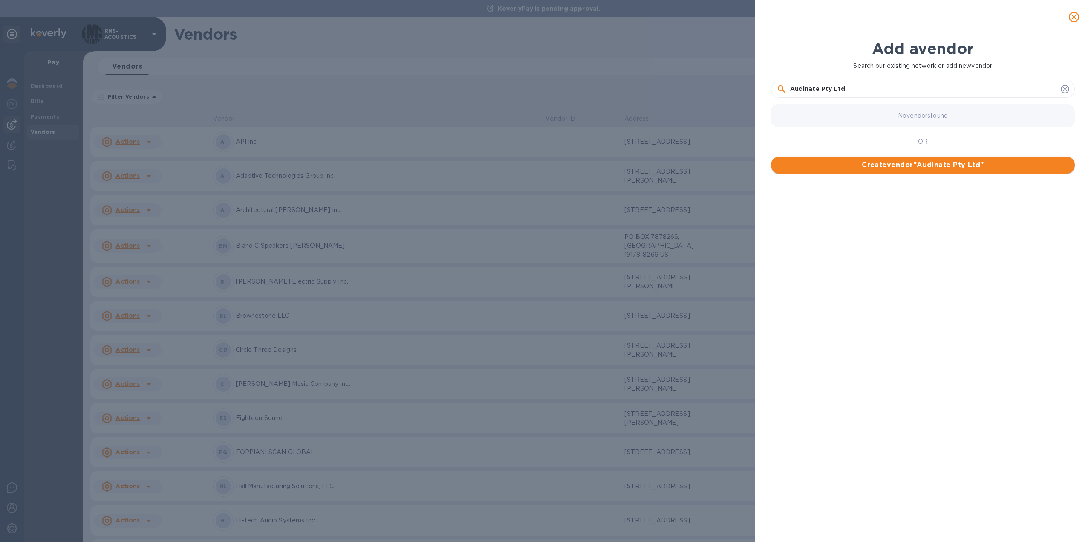  Describe the element at coordinates (923, 142) in the screenshot. I see `p: OR` at that location.